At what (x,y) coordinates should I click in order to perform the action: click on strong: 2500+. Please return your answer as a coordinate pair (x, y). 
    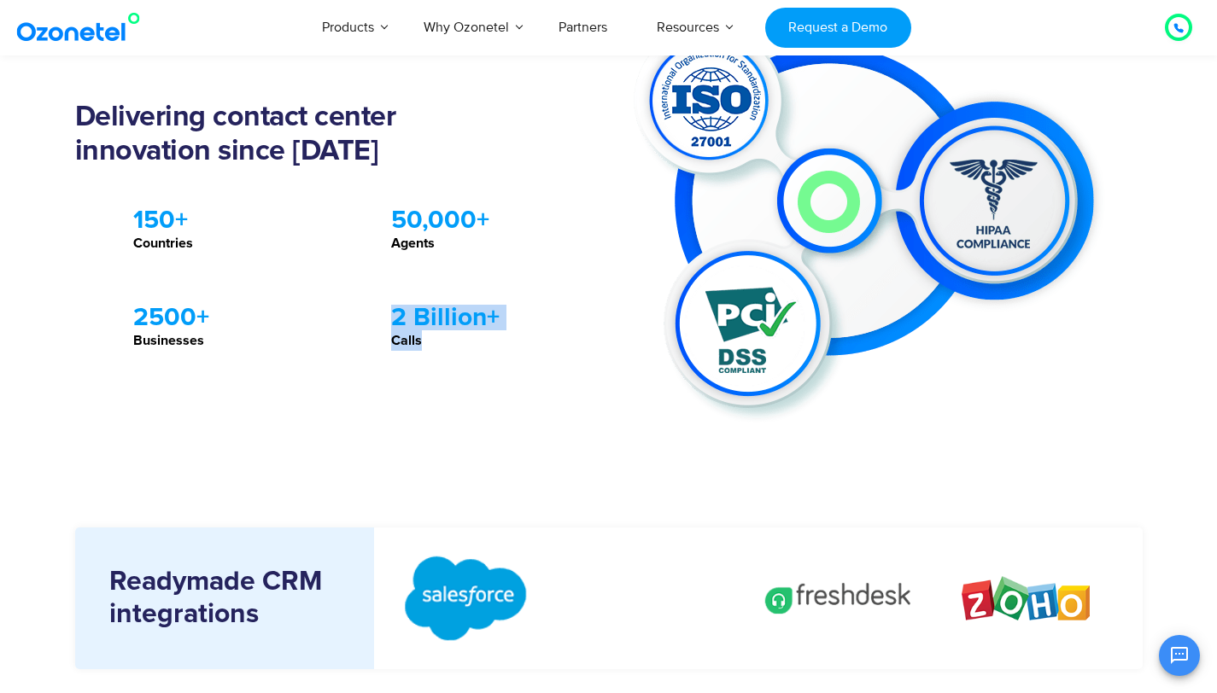
    Looking at the image, I should click on (171, 318).